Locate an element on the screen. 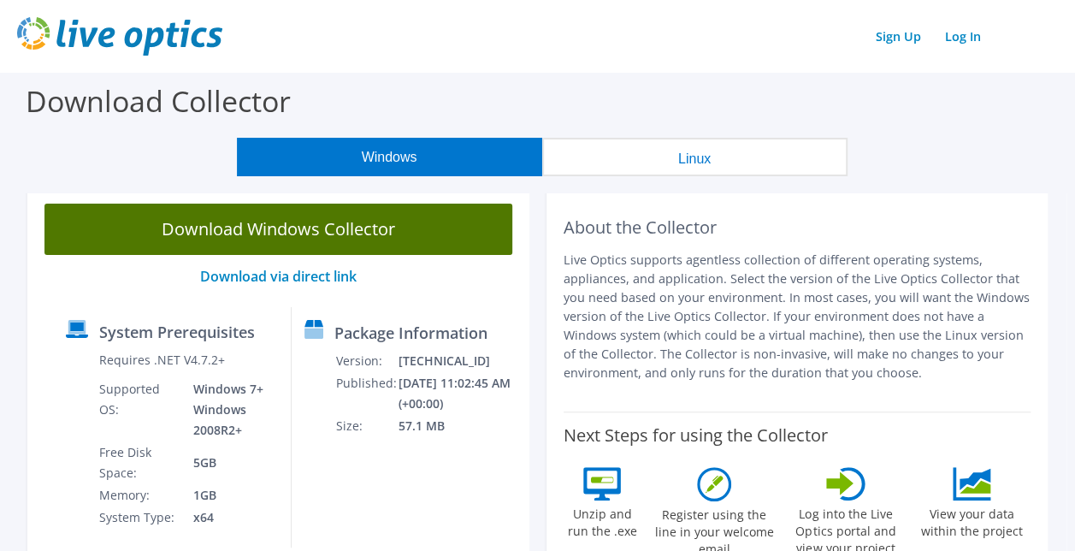 The height and width of the screenshot is (551, 1075). button: Windows is located at coordinates (389, 157).